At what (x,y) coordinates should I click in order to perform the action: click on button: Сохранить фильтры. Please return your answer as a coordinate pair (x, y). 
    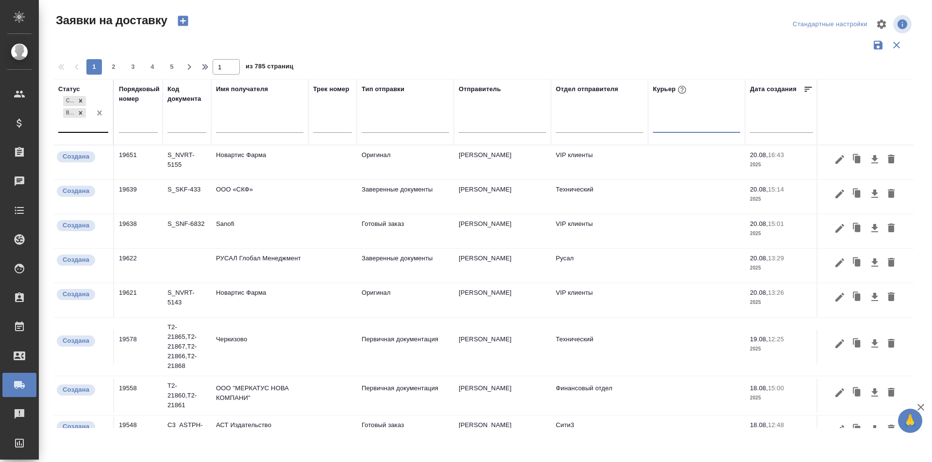
    Looking at the image, I should click on (878, 45).